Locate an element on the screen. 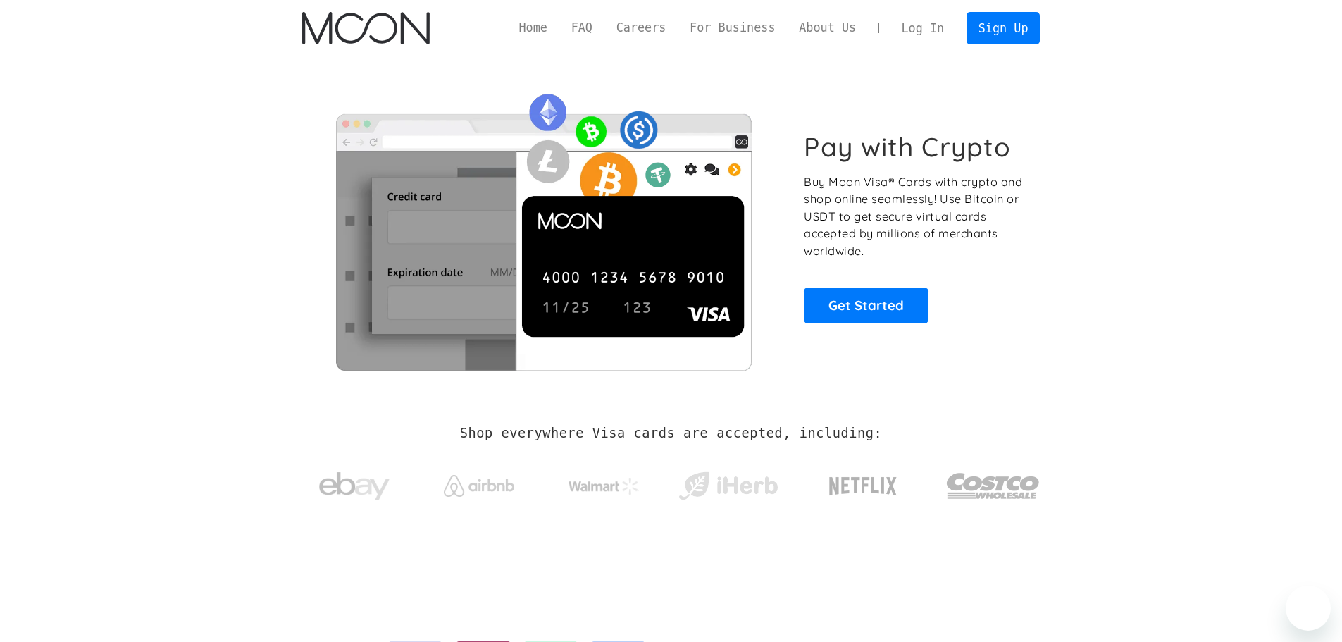 This screenshot has width=1342, height=642. img: ebay is located at coordinates (354, 486).